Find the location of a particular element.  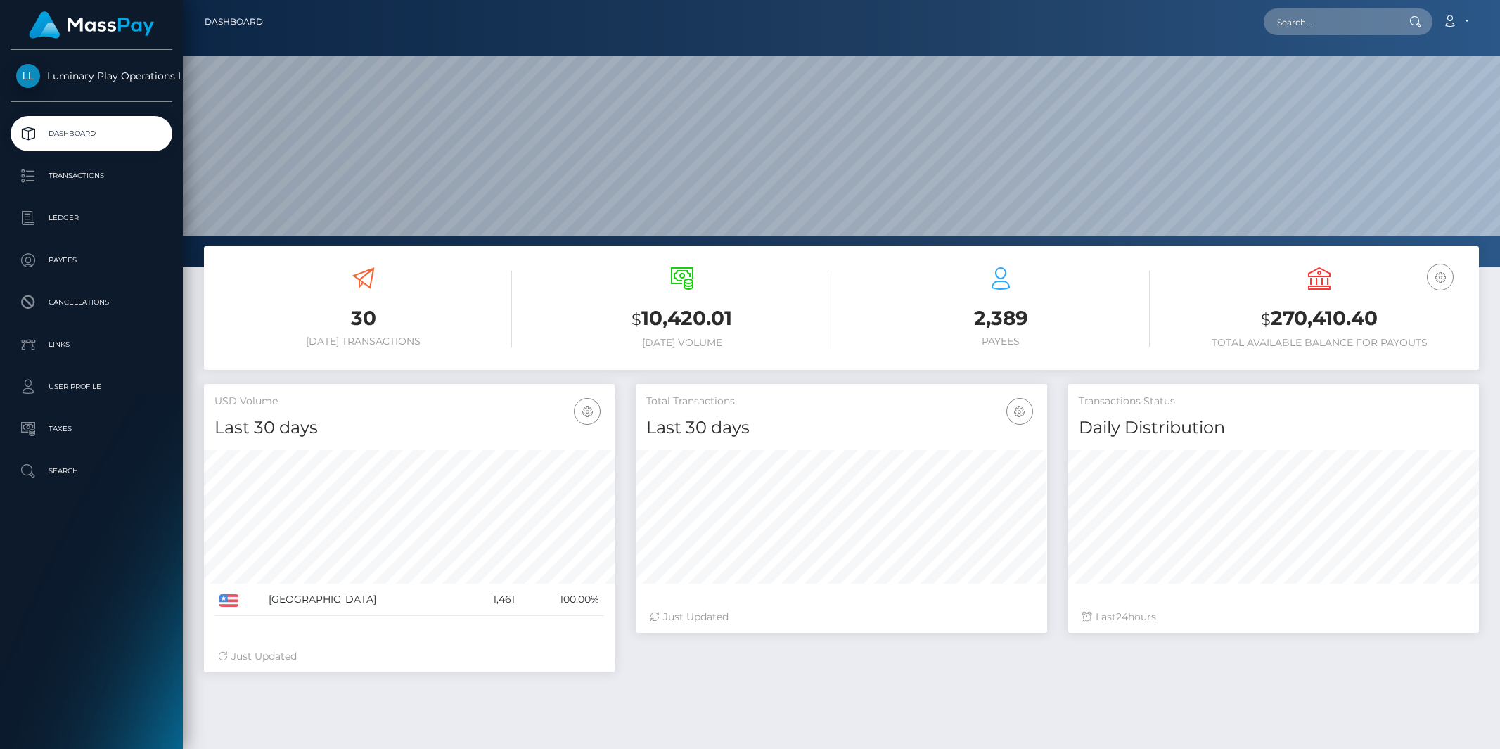

h3: 2,389 is located at coordinates (1000, 318).